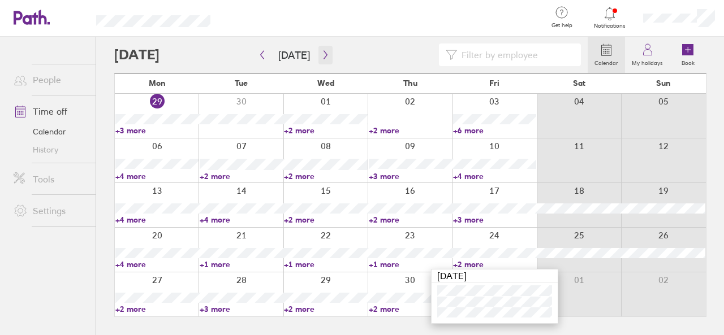 This screenshot has height=335, width=724. What do you see at coordinates (494, 131) in the screenshot?
I see `a: +6 more` at bounding box center [494, 131].